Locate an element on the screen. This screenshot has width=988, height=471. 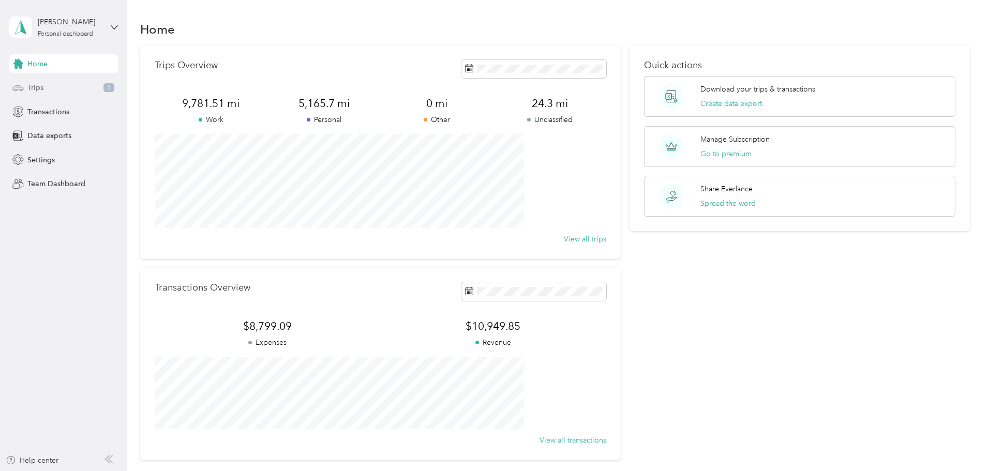
span: 5 is located at coordinates (109, 88).